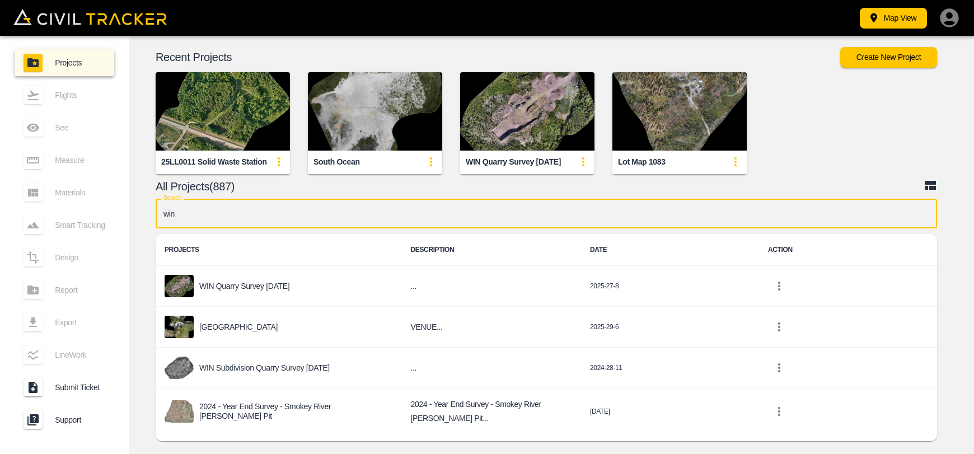 This screenshot has width=974, height=454. What do you see at coordinates (80, 63) in the screenshot?
I see `span: Projects` at bounding box center [80, 63].